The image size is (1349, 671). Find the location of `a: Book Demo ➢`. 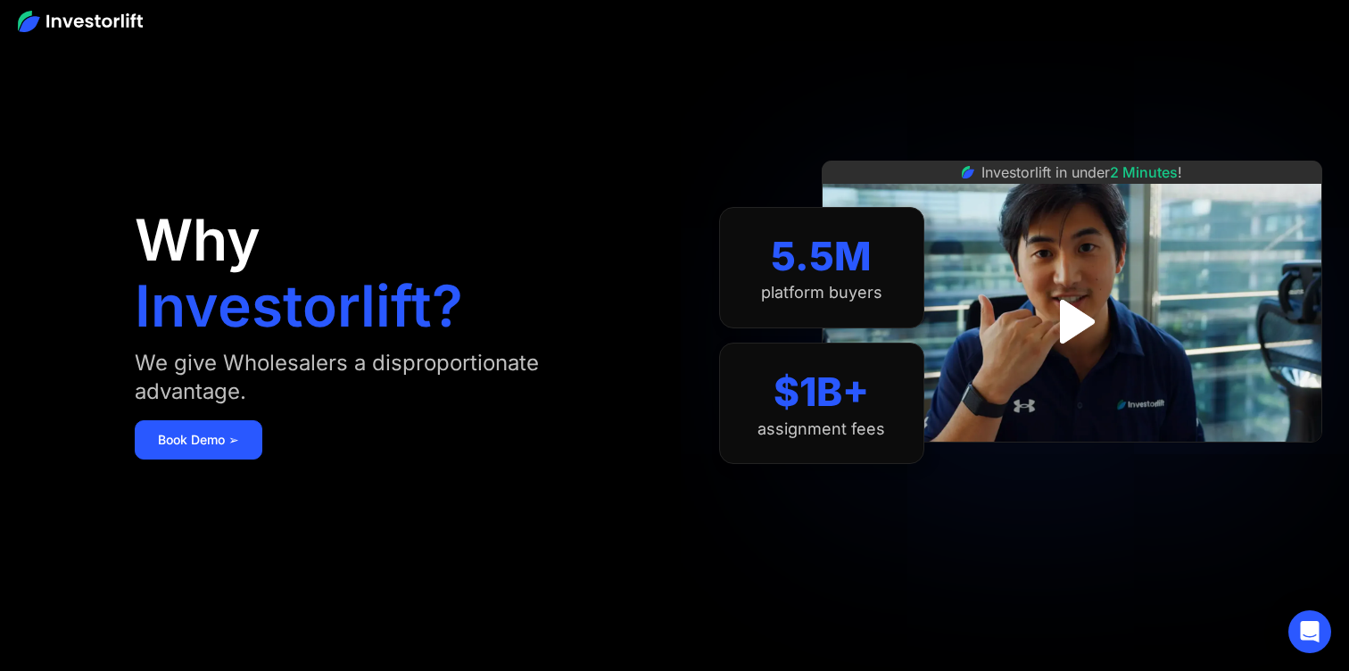

a: Book Demo ➢ is located at coordinates (198, 440).